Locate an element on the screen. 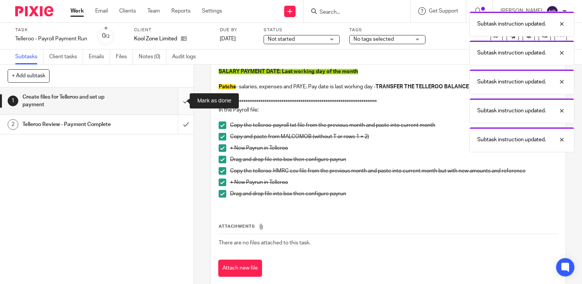  small: /2 is located at coordinates (107, 36).